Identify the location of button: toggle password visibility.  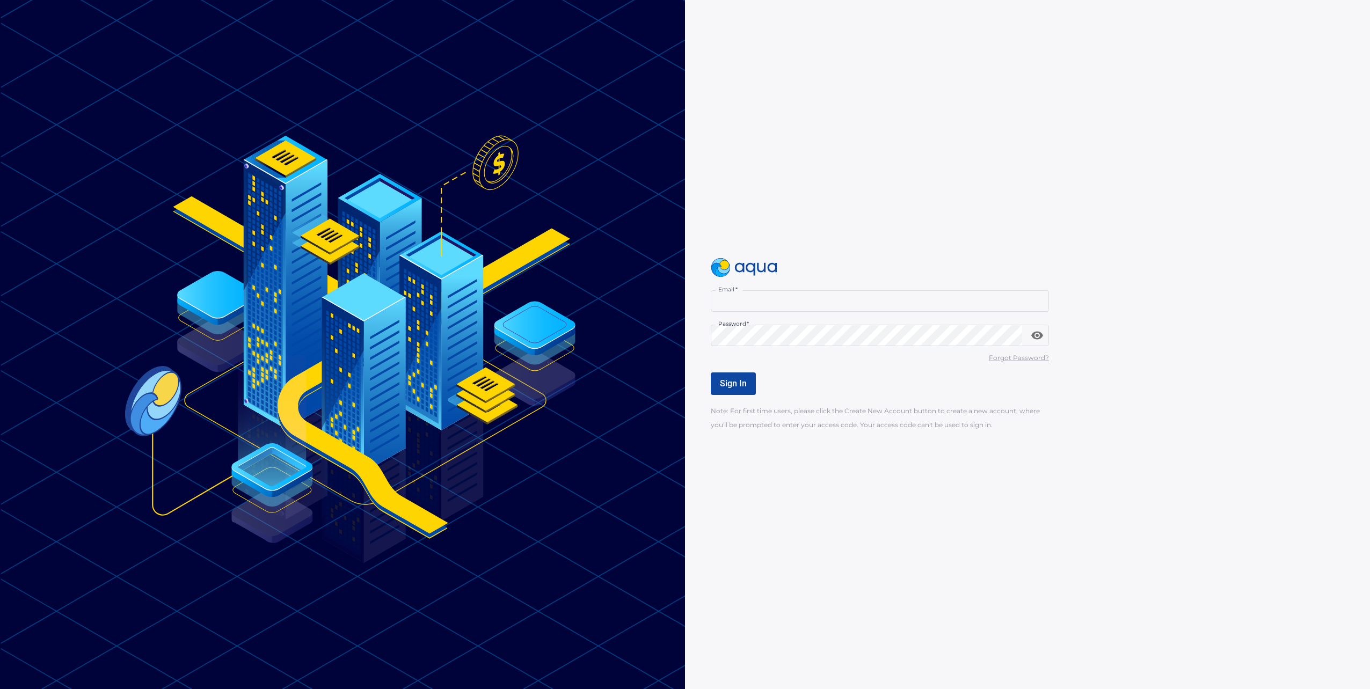
(1037, 336).